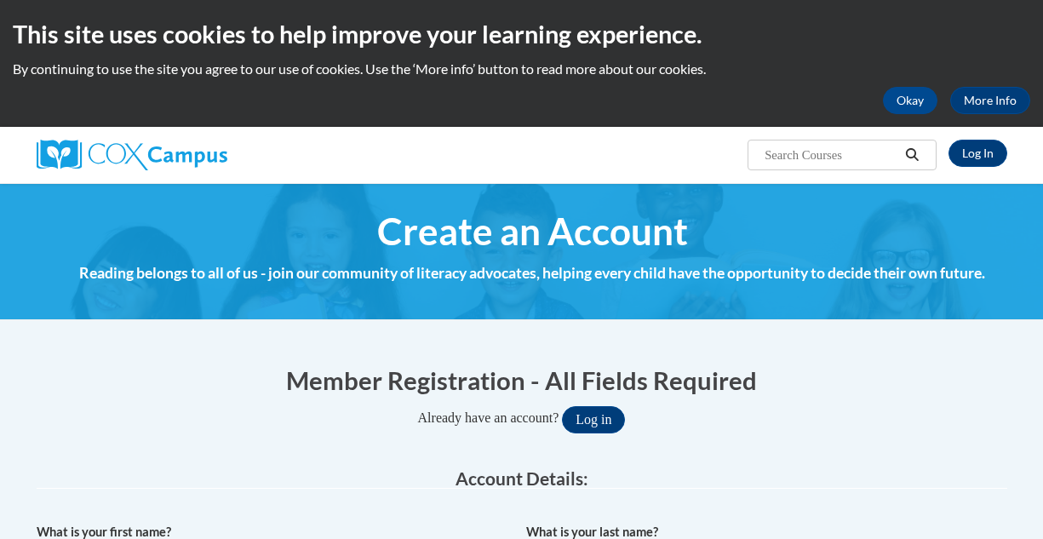 The height and width of the screenshot is (539, 1043). Describe the element at coordinates (489, 417) in the screenshot. I see `span: Already have an account?` at that location.